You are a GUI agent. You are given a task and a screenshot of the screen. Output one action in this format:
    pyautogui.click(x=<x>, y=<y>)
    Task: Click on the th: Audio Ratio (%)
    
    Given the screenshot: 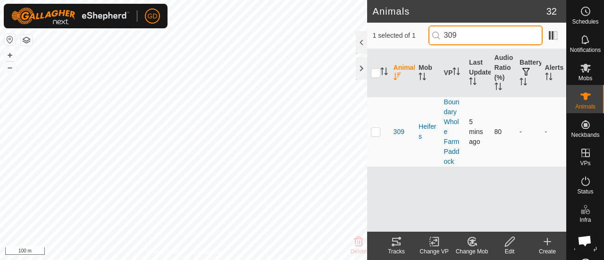 What is the action you would take?
    pyautogui.click(x=503, y=73)
    